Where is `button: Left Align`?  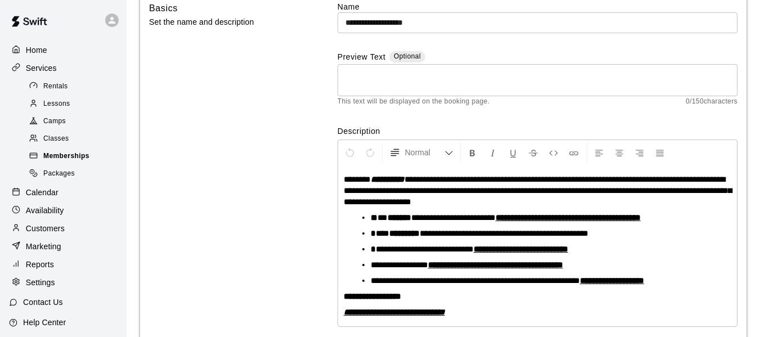
button: Left Align is located at coordinates (599, 152).